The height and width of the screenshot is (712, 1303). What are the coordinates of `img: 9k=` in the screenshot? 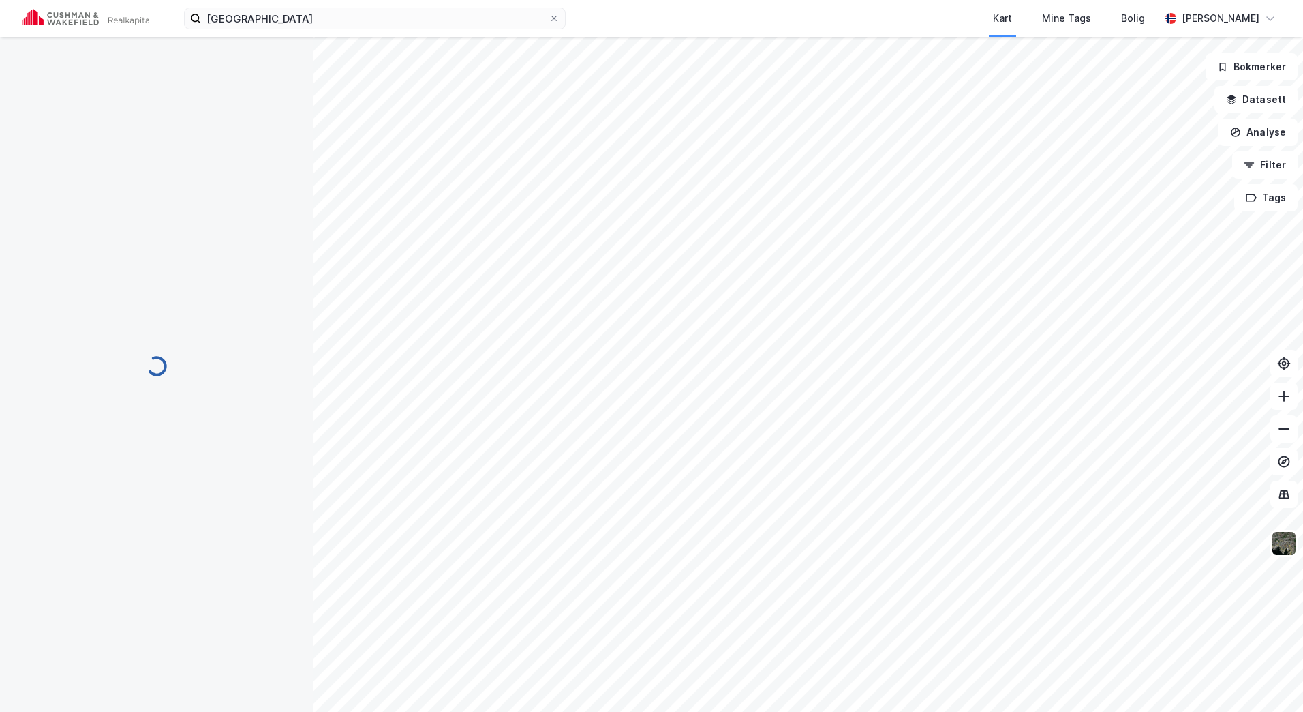 It's located at (1284, 543).